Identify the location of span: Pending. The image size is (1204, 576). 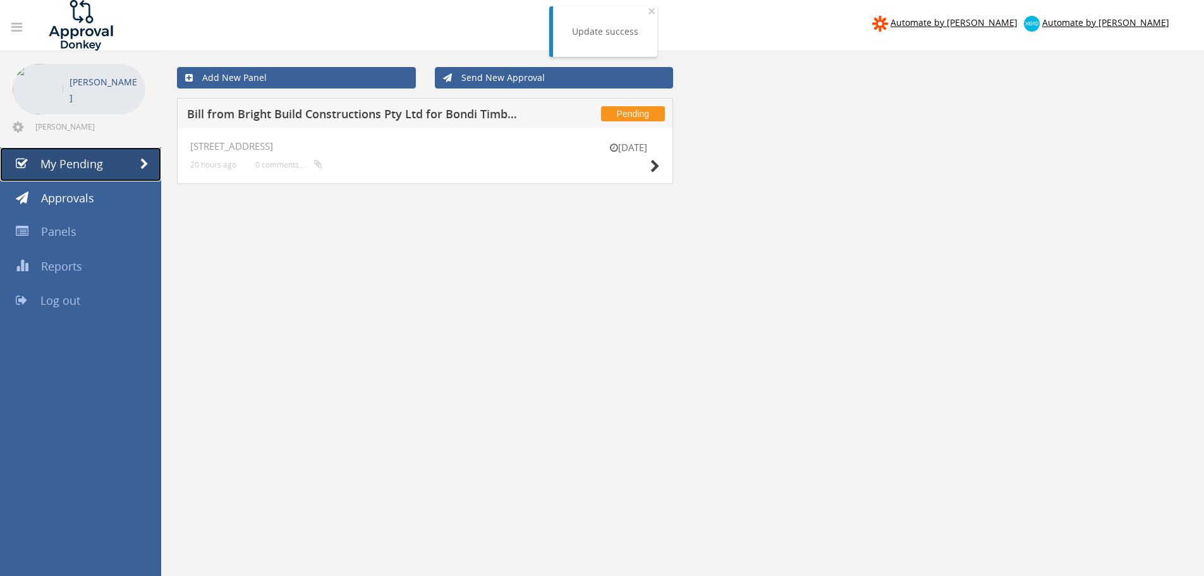
(633, 114).